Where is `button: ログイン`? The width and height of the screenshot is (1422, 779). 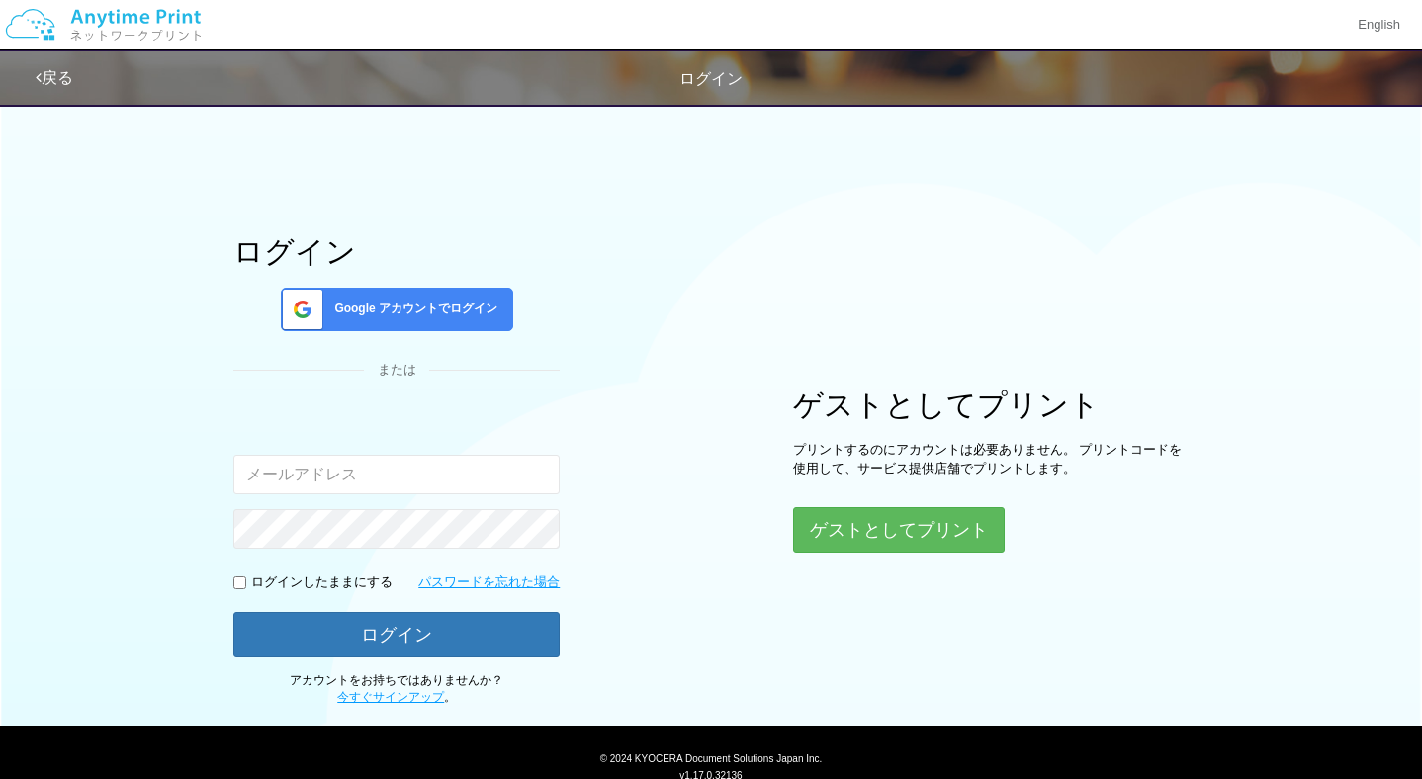
button: ログイン is located at coordinates (396, 635).